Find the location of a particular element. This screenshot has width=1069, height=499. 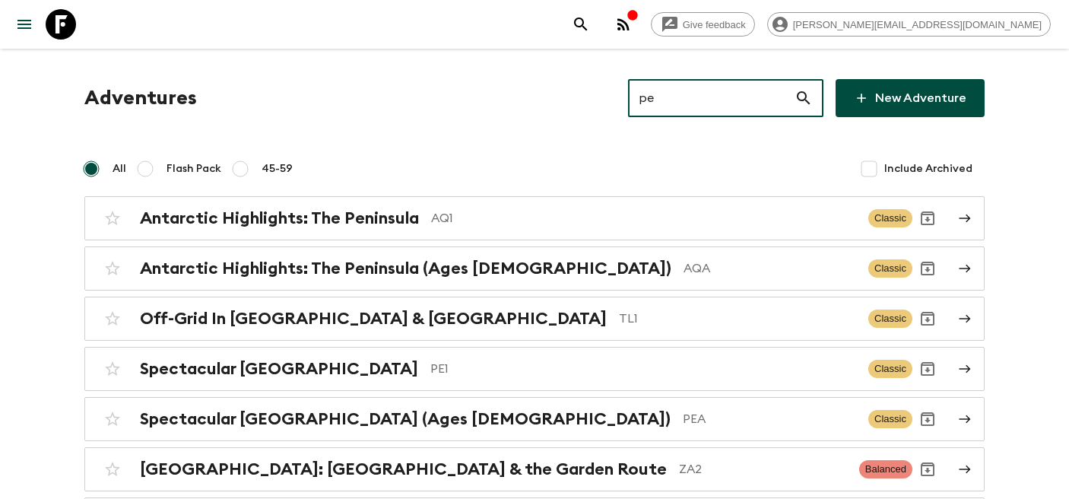

p: PEA is located at coordinates (769, 419).